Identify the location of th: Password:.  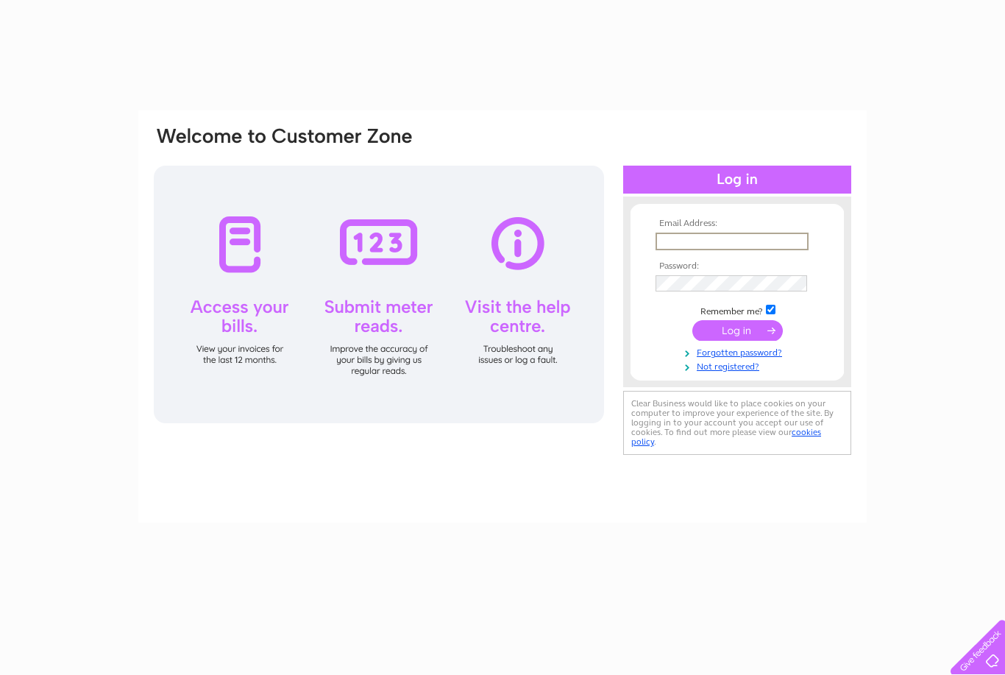
(737, 266).